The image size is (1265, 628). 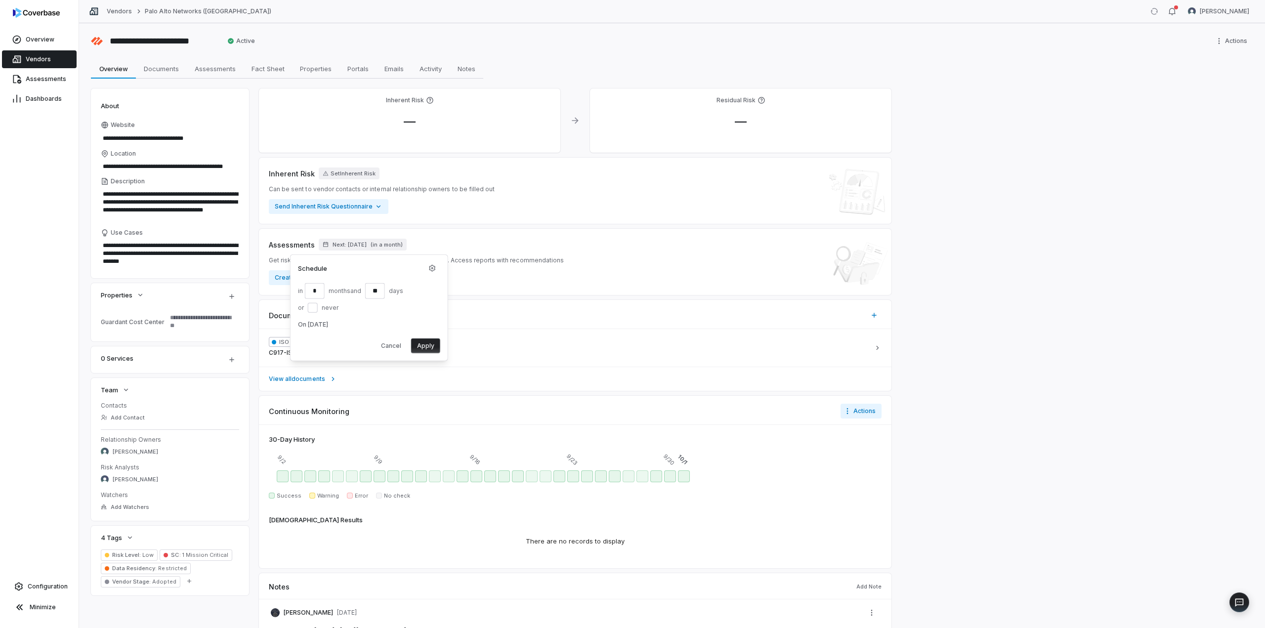 I want to click on div: Sep 18 - Success, so click(x=504, y=476).